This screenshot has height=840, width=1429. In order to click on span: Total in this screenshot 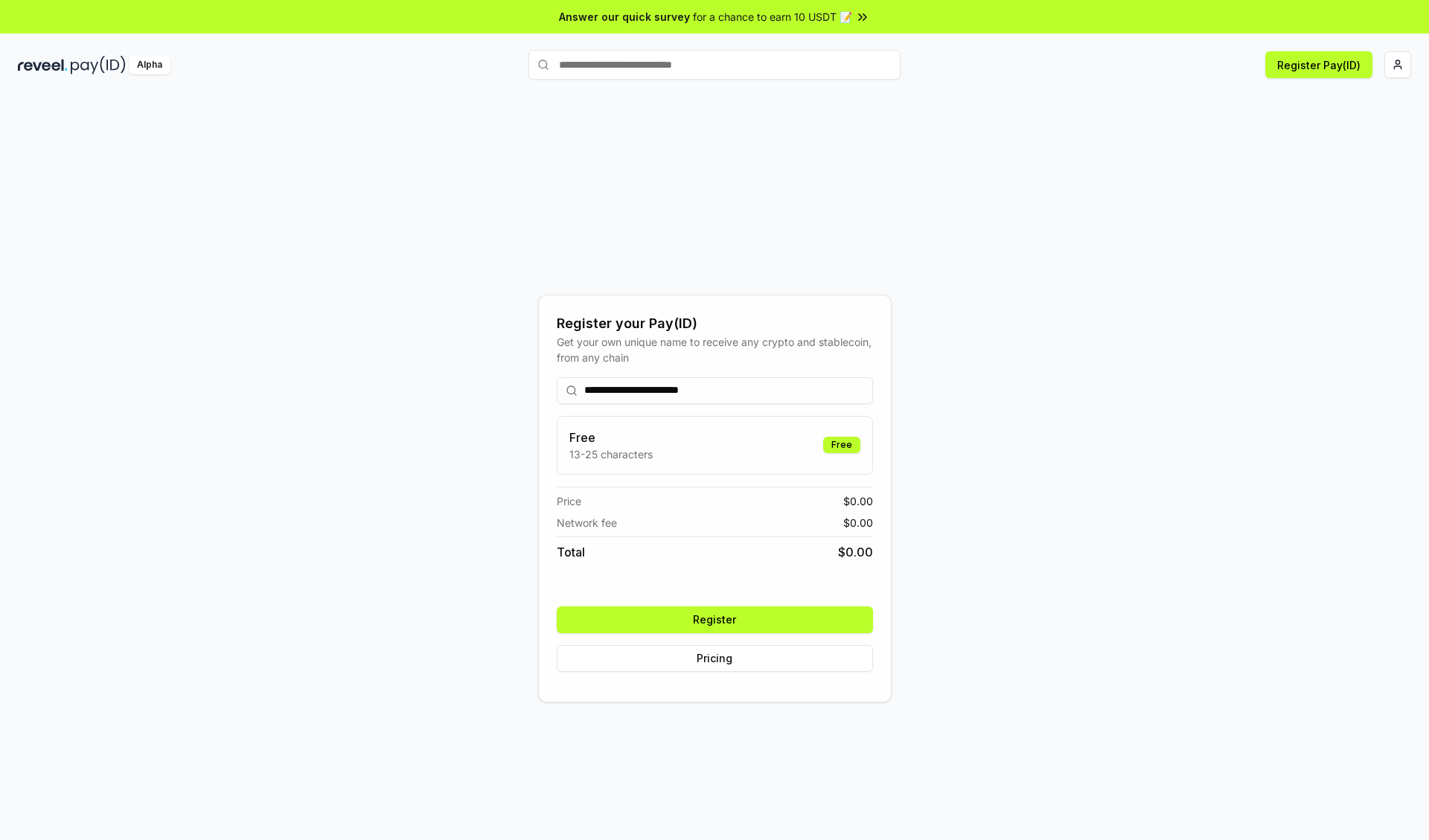, I will do `click(571, 552)`.